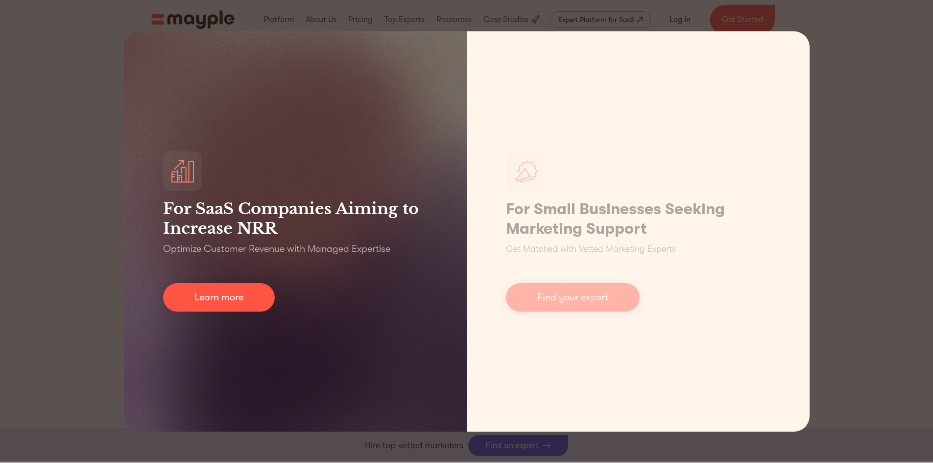  What do you see at coordinates (219, 297) in the screenshot?
I see `a: Learn more` at bounding box center [219, 297].